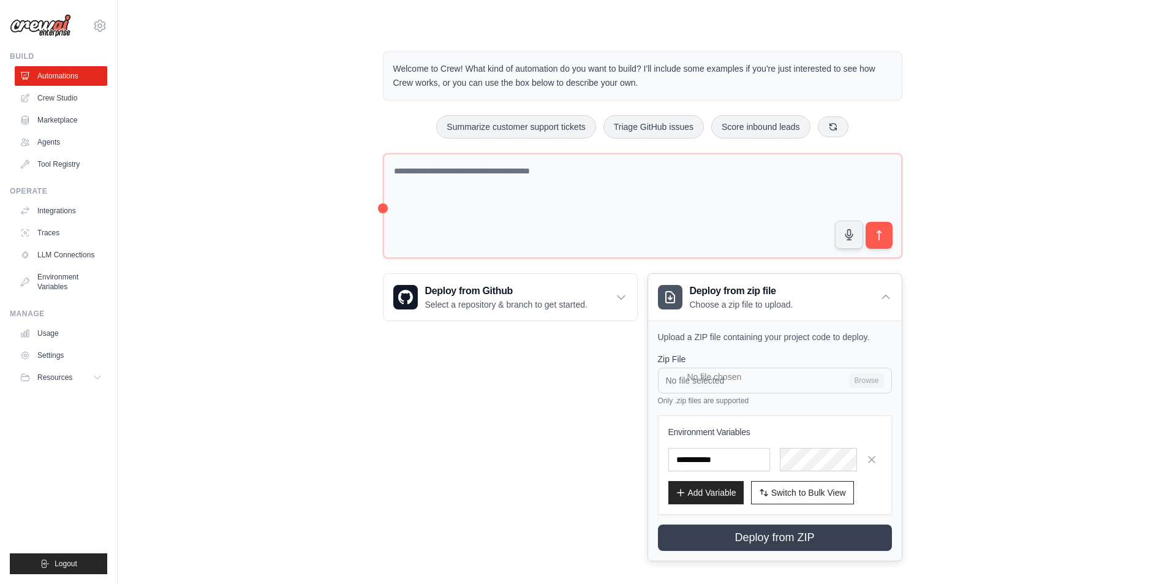  I want to click on h3: Environment Variables, so click(775, 432).